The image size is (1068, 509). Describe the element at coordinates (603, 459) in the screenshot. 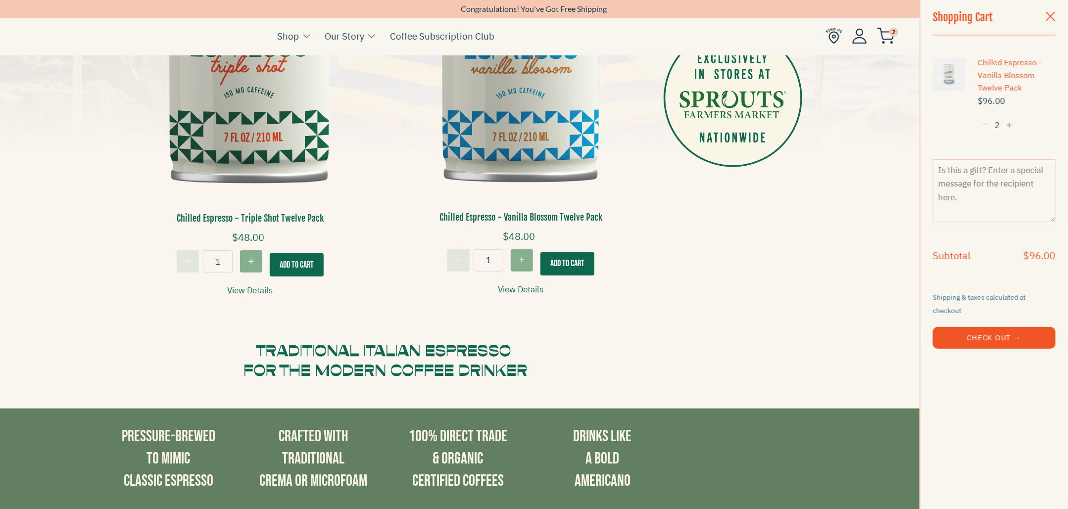

I see `h3: DRINKS LIKE A BOLD AMERICANO` at that location.